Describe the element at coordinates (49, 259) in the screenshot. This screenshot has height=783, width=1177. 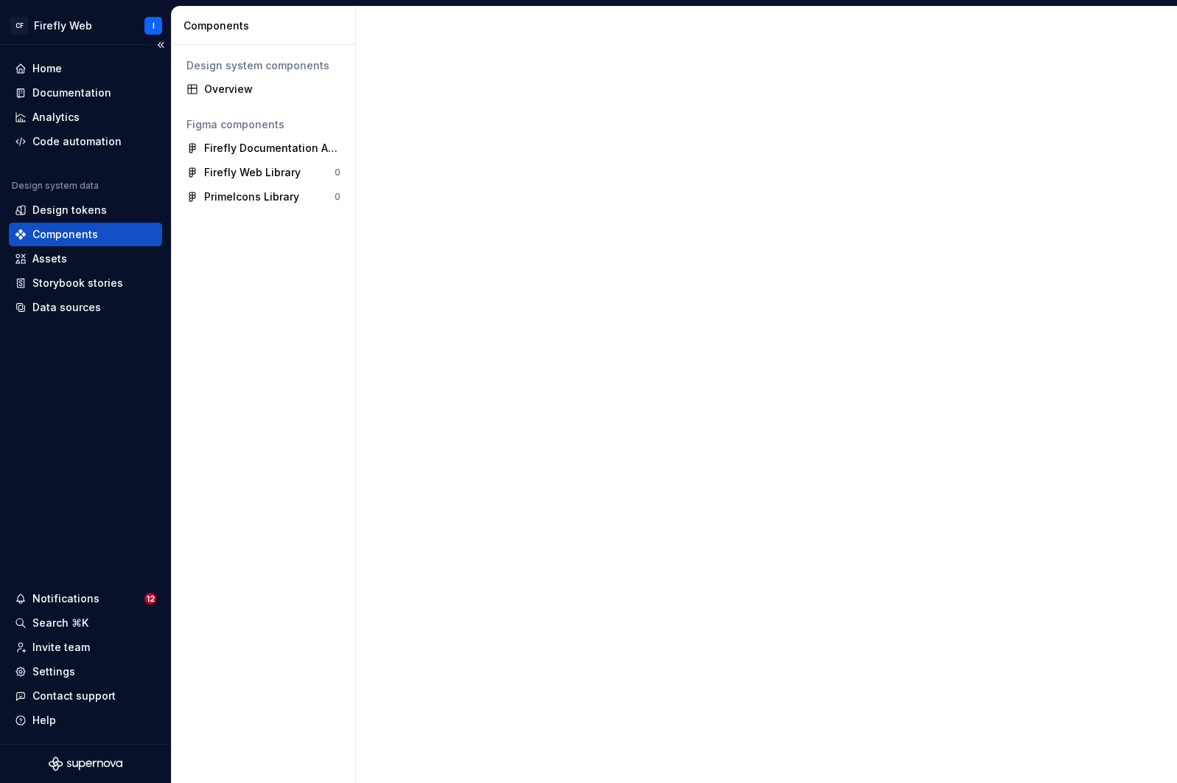
I see `div: Assets` at that location.